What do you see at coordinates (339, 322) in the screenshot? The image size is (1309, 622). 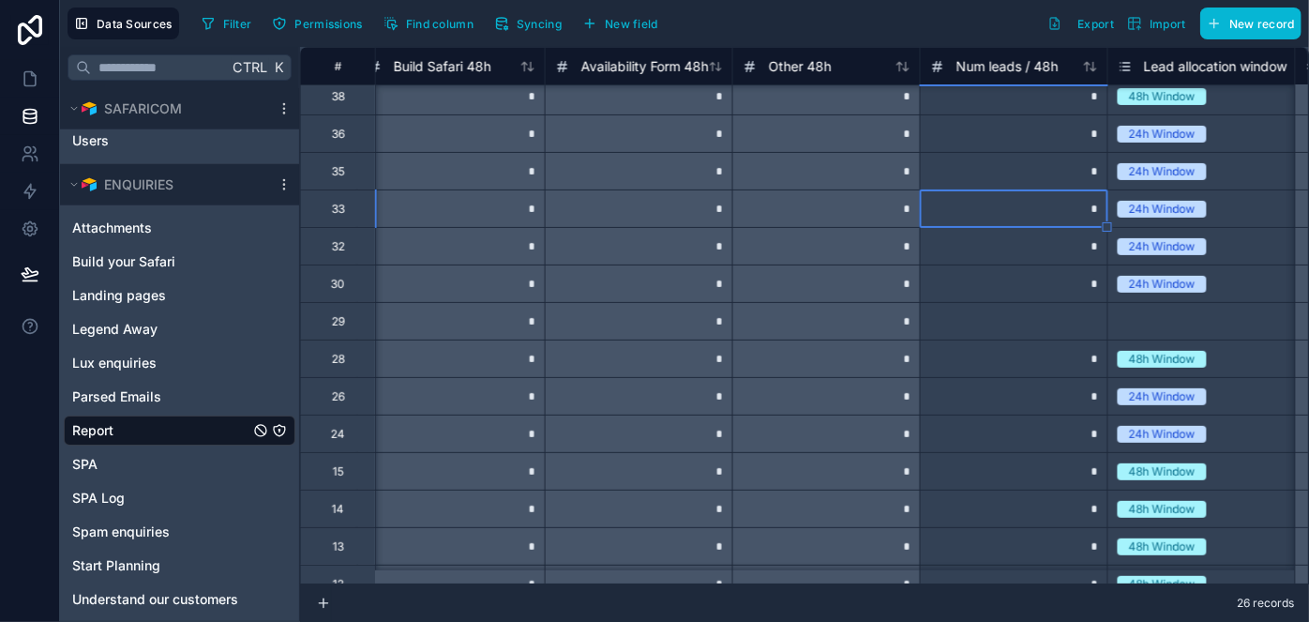 I see `div: 29` at bounding box center [339, 322].